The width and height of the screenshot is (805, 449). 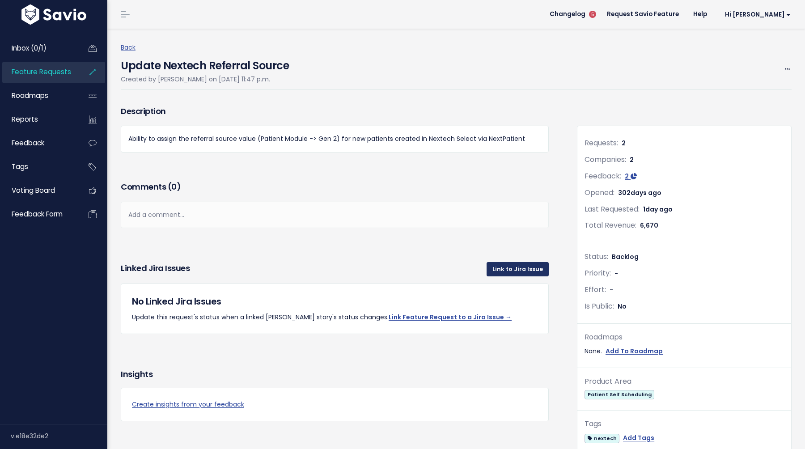 What do you see at coordinates (612, 209) in the screenshot?
I see `span: Last Requested:` at bounding box center [612, 209].